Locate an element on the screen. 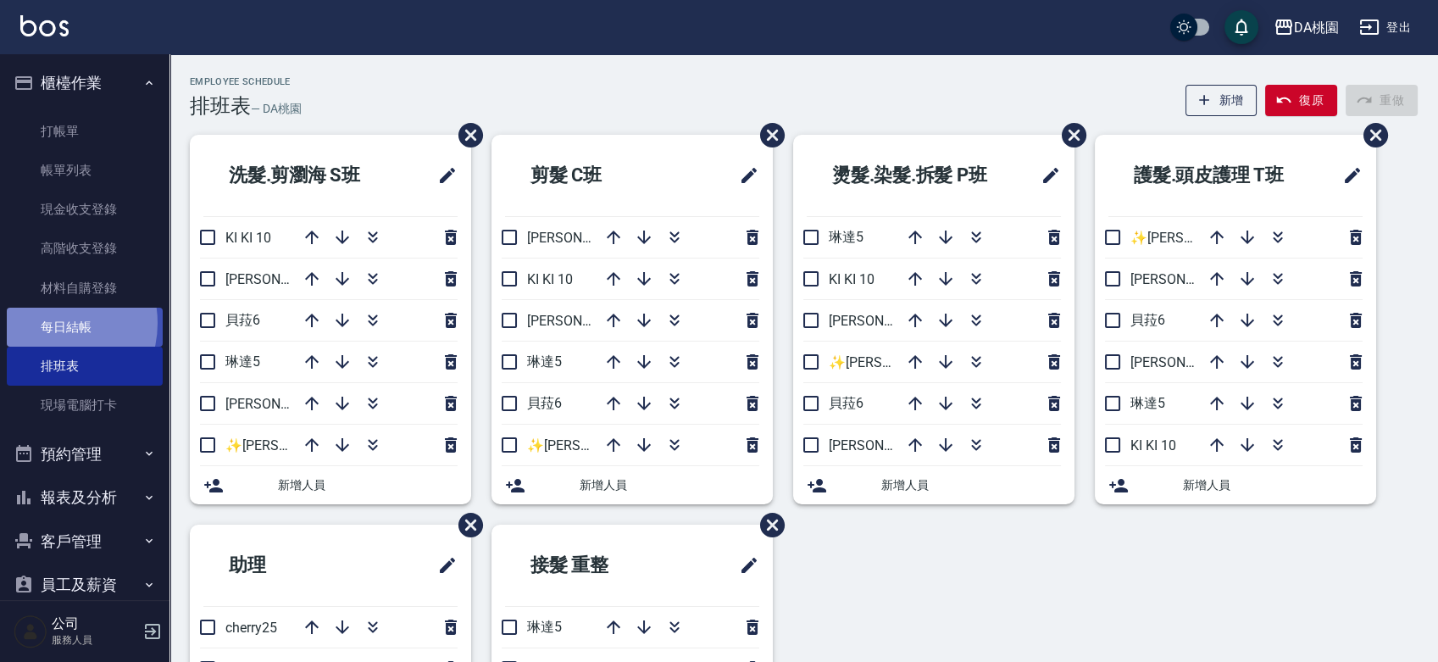 The height and width of the screenshot is (662, 1438). h6: — DA桃園 is located at coordinates (276, 108).